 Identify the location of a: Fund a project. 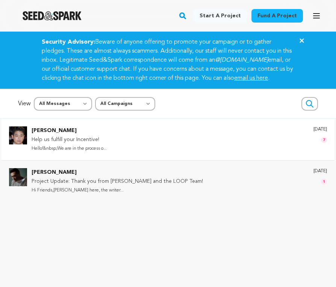
(277, 16).